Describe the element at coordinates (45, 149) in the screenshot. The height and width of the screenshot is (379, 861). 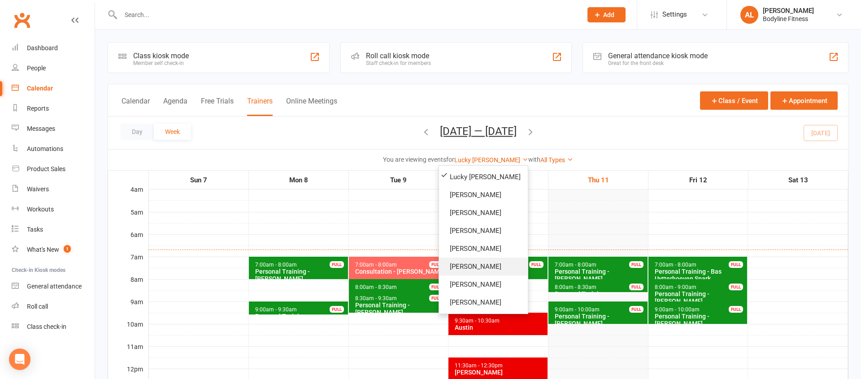
I see `div: Automations` at that location.